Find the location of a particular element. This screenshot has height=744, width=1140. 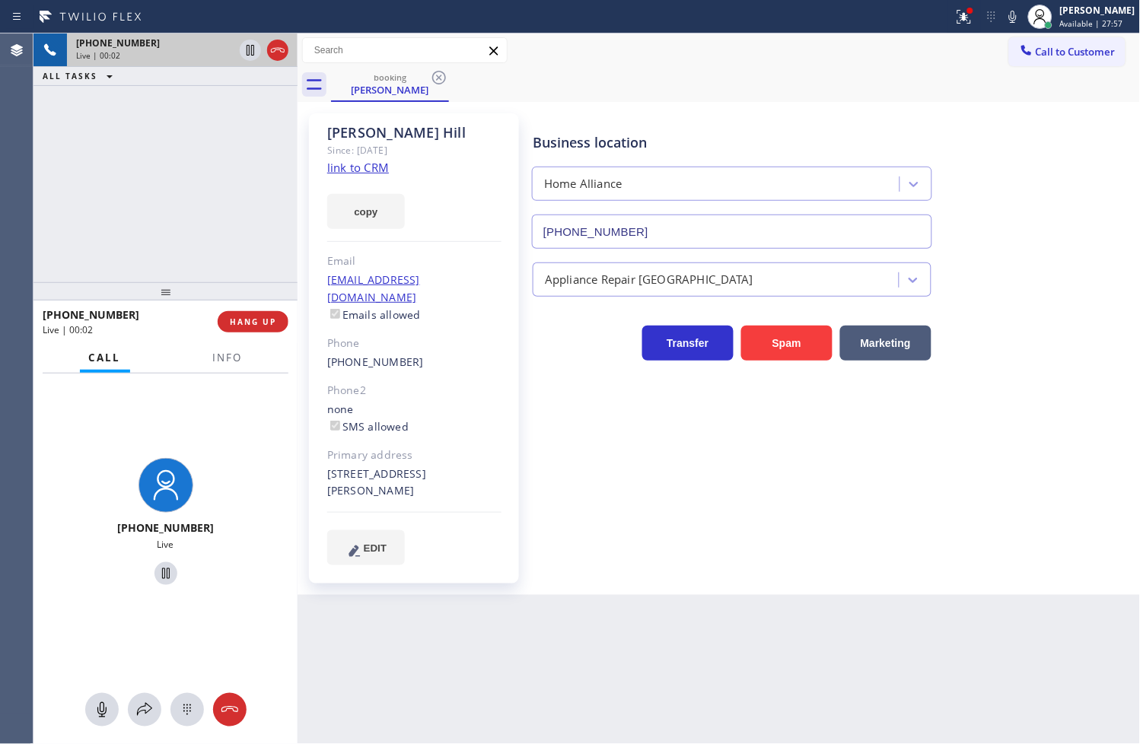

label: SMS allowed is located at coordinates (368, 426).